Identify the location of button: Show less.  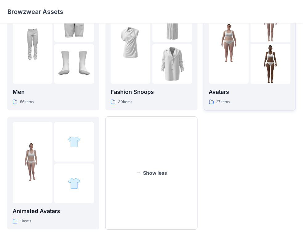
(151, 173).